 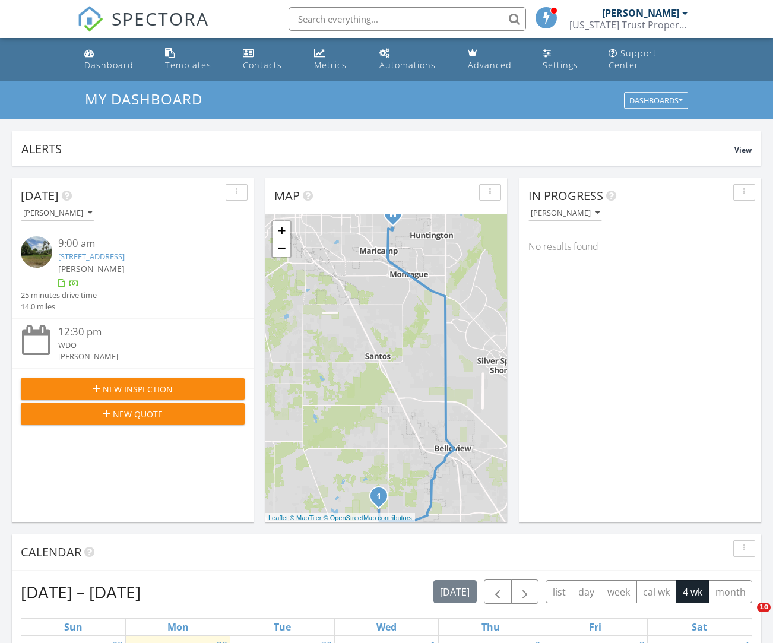 What do you see at coordinates (490, 65) in the screenshot?
I see `div: Advanced` at bounding box center [490, 65].